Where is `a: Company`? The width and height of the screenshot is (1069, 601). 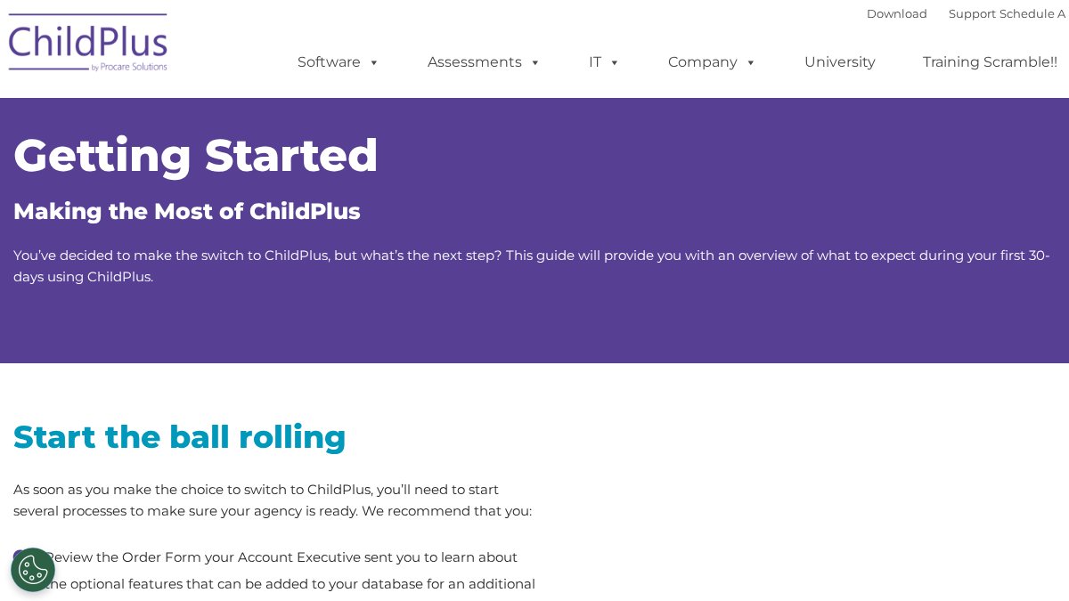 a: Company is located at coordinates (712, 62).